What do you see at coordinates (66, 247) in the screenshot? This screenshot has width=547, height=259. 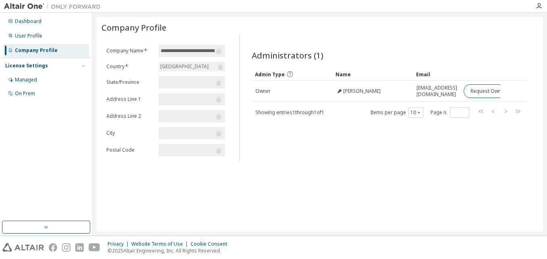 I see `img: instagram.svg` at bounding box center [66, 247].